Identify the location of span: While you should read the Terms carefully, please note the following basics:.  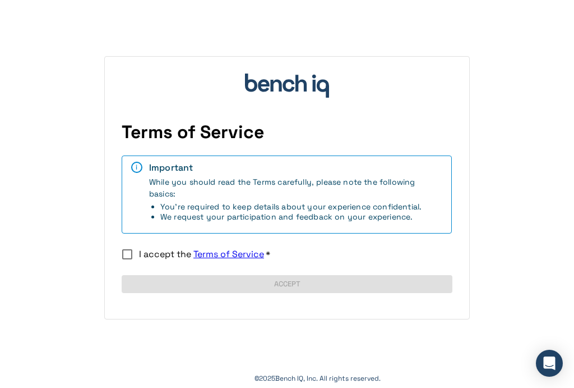
(296, 199).